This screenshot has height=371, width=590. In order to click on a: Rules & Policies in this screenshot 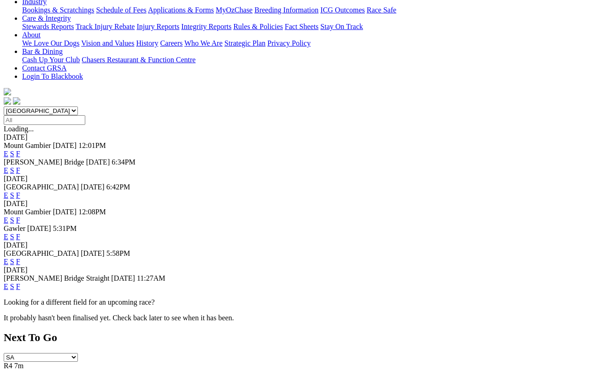, I will do `click(258, 26)`.